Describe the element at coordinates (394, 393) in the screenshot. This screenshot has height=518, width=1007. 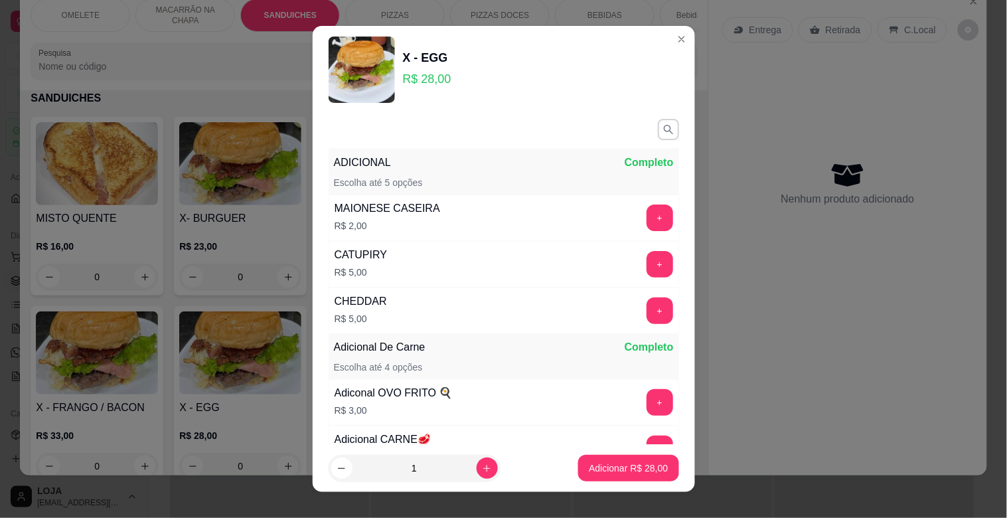
I see `div: Adiconal OVO FRITO 🍳` at that location.